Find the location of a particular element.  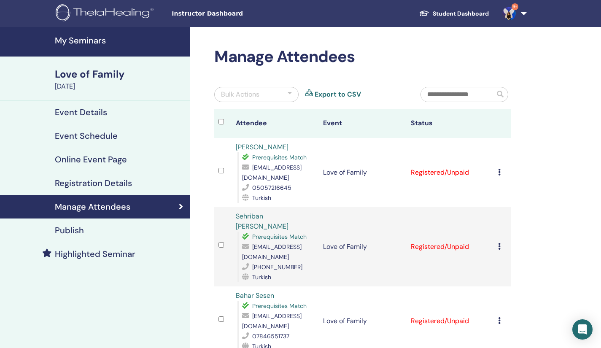

img: graduation-cap-white.svg is located at coordinates (424, 13).